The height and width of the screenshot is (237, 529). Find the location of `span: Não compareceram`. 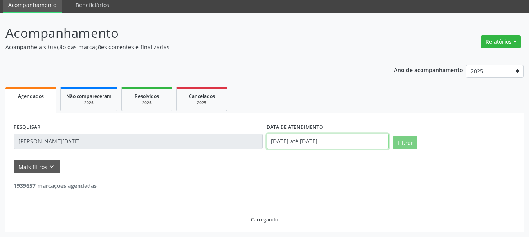

span: Não compareceram is located at coordinates (89, 96).